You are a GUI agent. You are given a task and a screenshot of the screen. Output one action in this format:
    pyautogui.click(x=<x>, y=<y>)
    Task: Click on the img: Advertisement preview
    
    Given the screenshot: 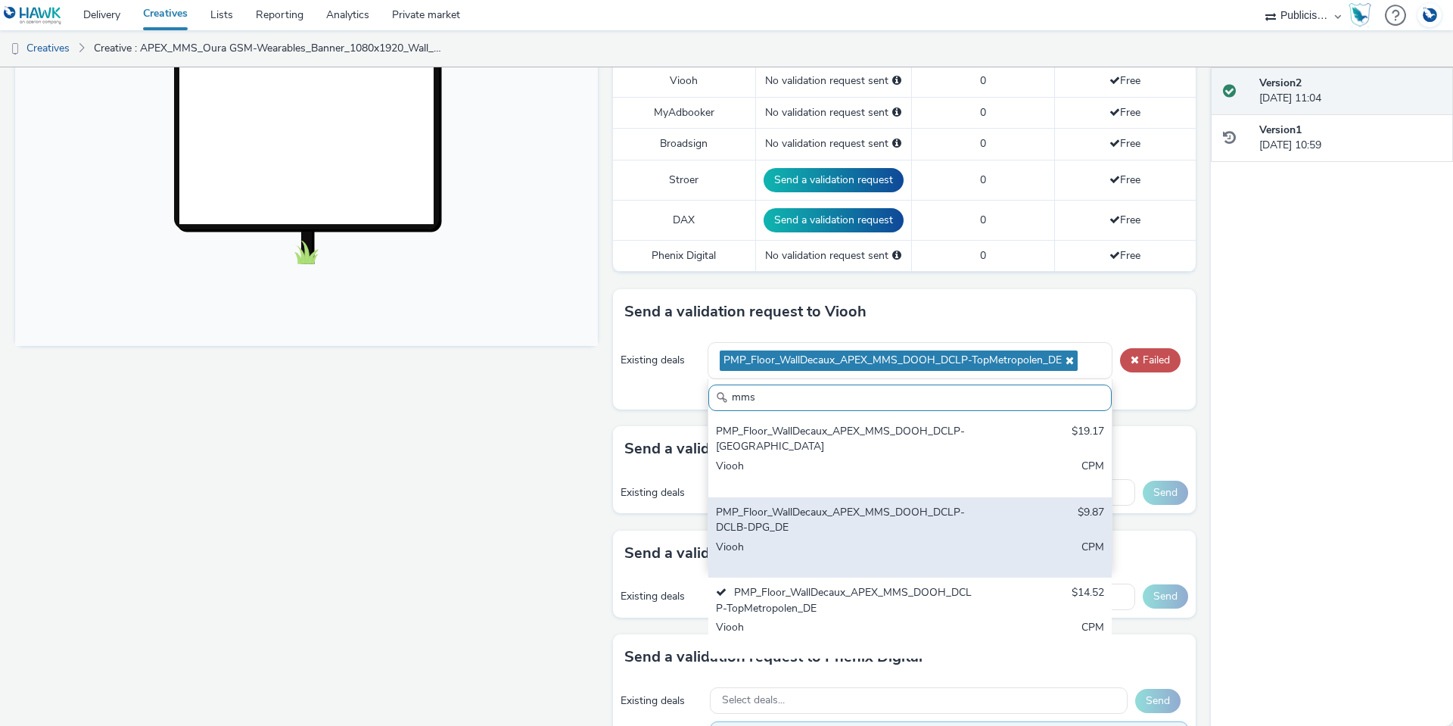 What is the action you would take?
    pyautogui.click(x=291, y=174)
    